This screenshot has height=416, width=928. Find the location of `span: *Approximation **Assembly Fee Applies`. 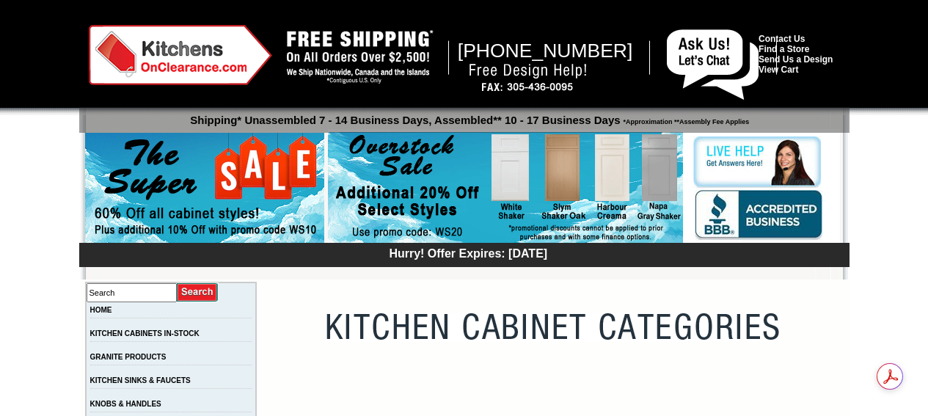

span: *Approximation **Assembly Fee Applies is located at coordinates (685, 120).